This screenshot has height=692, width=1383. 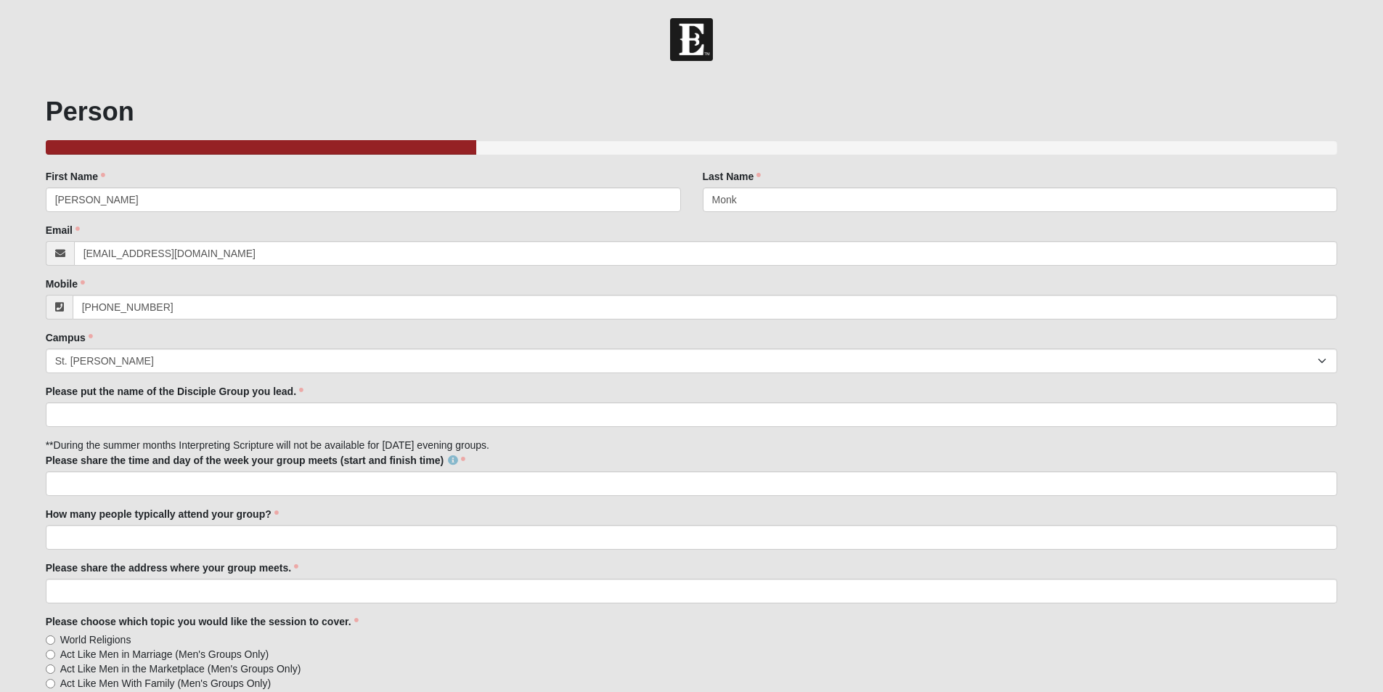 What do you see at coordinates (202, 622) in the screenshot?
I see `label: Please choose which topic you would like the session to cover.` at bounding box center [202, 622].